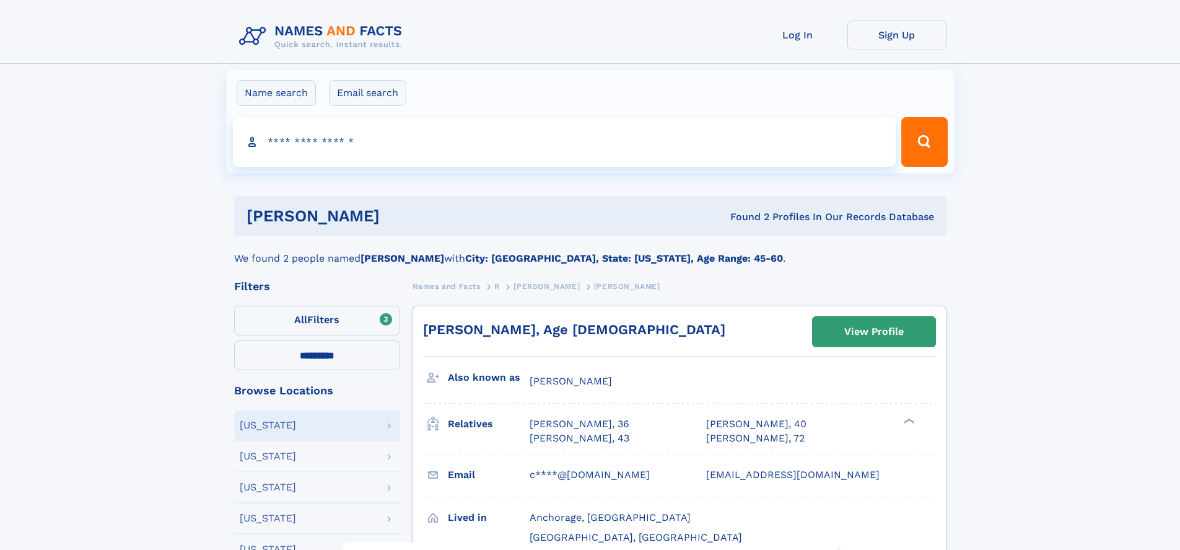 Image resolution: width=1180 pixels, height=550 pixels. Describe the element at coordinates (323, 37) in the screenshot. I see `img: Logo Names and Facts` at that location.